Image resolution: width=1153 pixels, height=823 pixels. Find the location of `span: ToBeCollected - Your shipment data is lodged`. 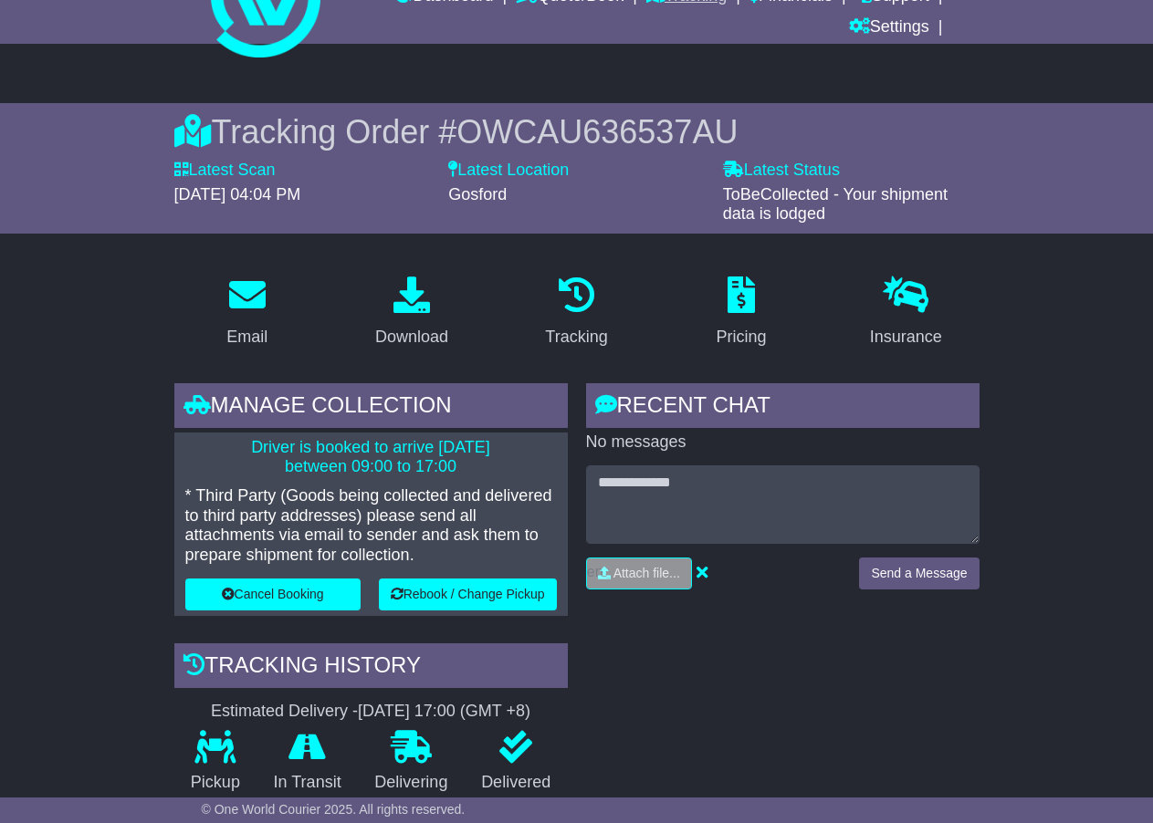

span: ToBeCollected - Your shipment data is lodged is located at coordinates (835, 204).